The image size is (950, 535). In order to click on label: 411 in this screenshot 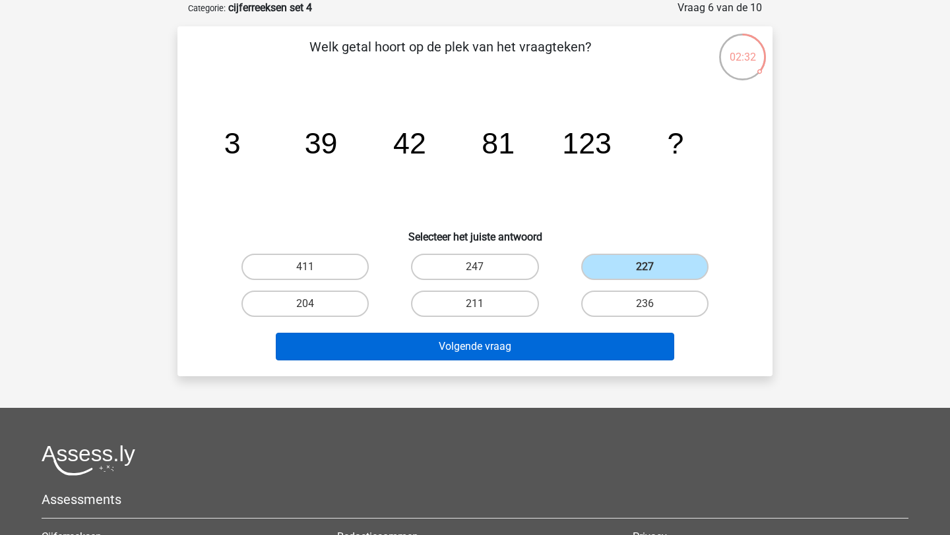, I will do `click(305, 267)`.